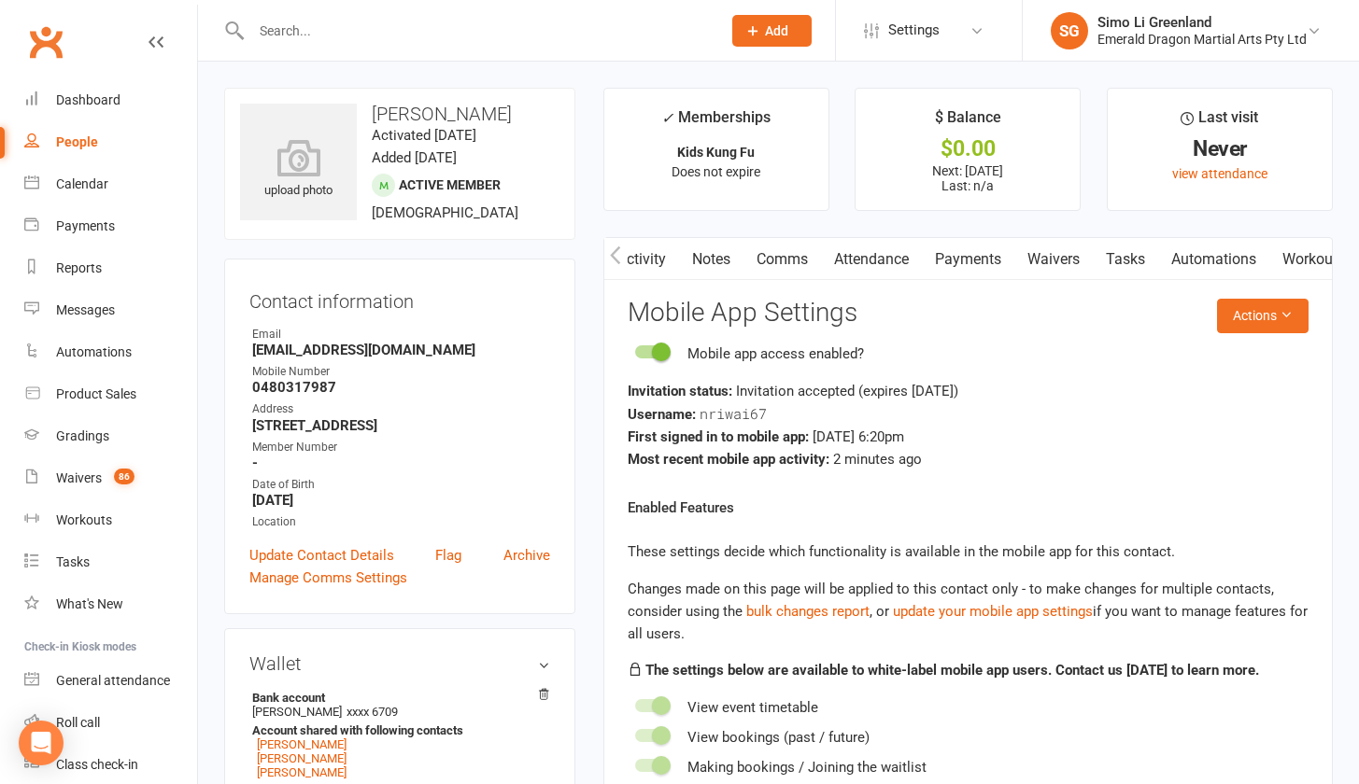  What do you see at coordinates (88, 100) in the screenshot?
I see `div: Dashboard` at bounding box center [88, 100].